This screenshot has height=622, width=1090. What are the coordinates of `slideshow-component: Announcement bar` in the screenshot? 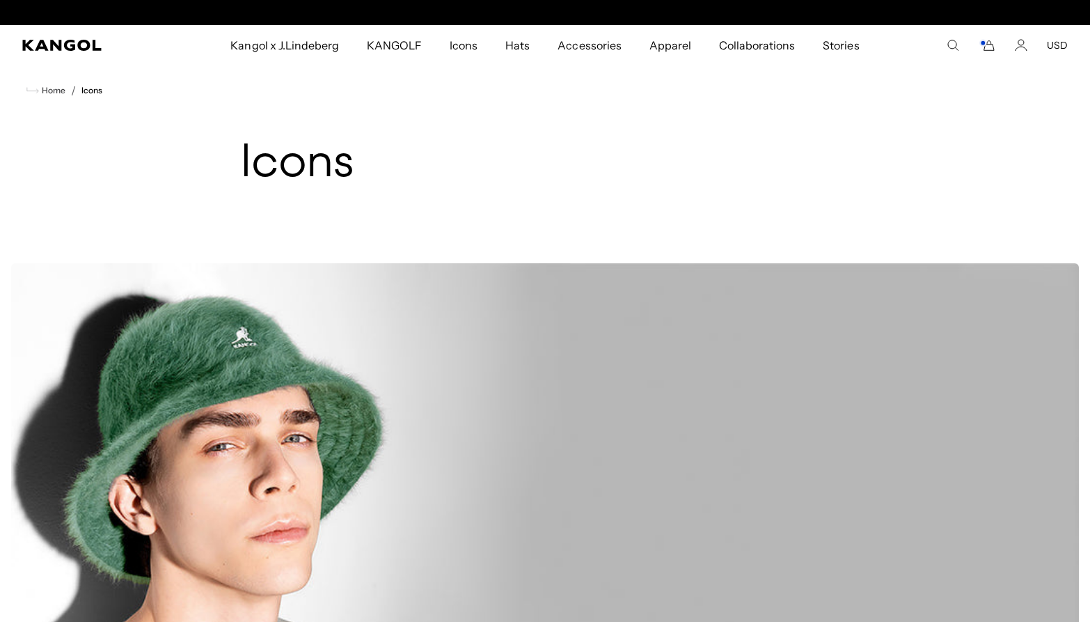 It's located at (545, 13).